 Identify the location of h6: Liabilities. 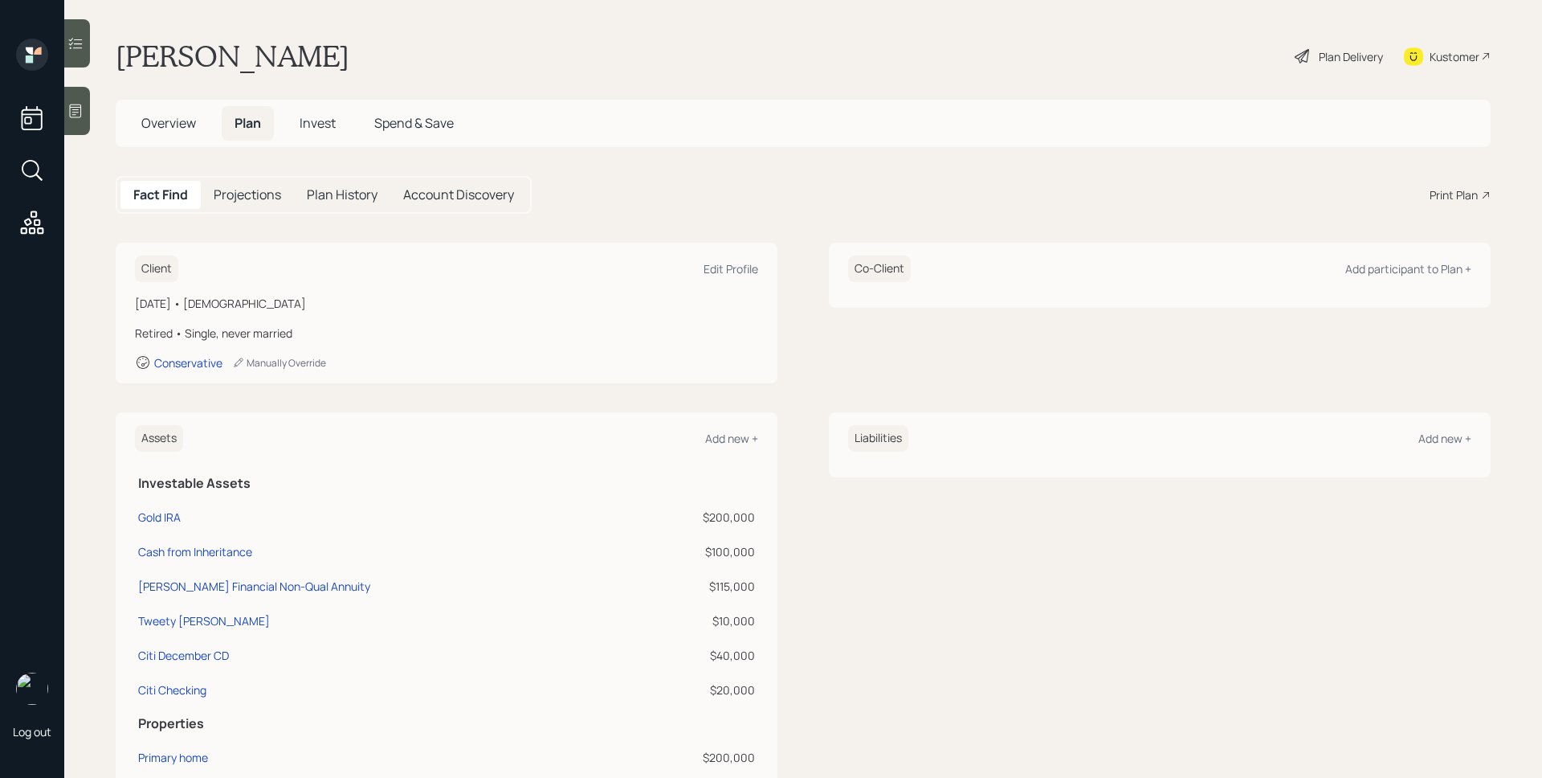
(878, 438).